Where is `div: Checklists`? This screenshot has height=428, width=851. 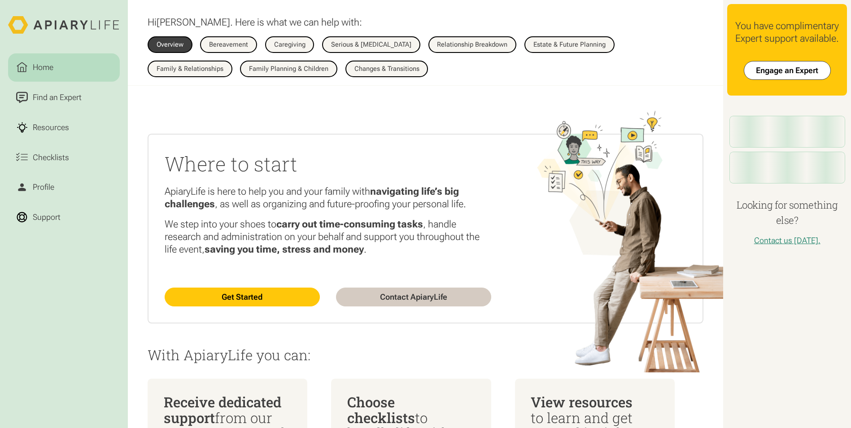
div: Checklists is located at coordinates (51, 157).